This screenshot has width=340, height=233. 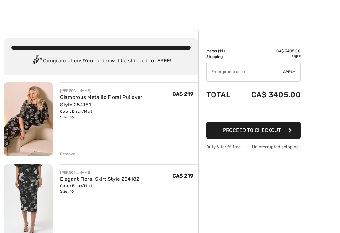 I want to click on div: Congratulations! Your order will be shipped for FREE!, so click(x=101, y=61).